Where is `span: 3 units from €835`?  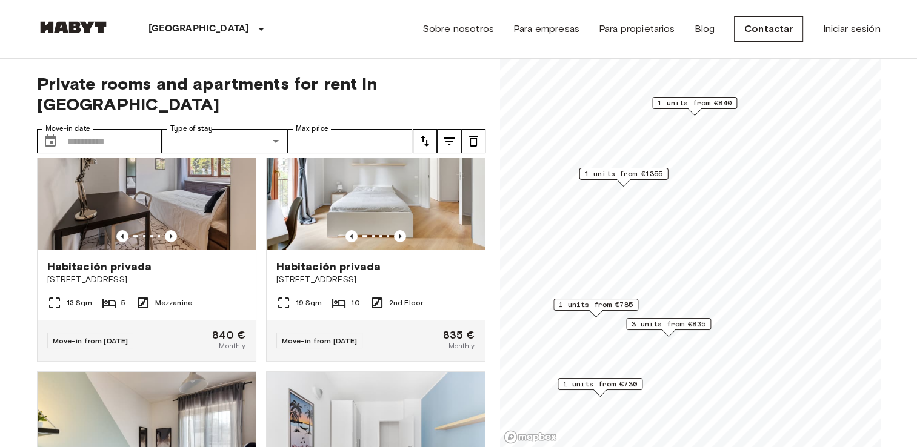 span: 3 units from €835 is located at coordinates (669, 324).